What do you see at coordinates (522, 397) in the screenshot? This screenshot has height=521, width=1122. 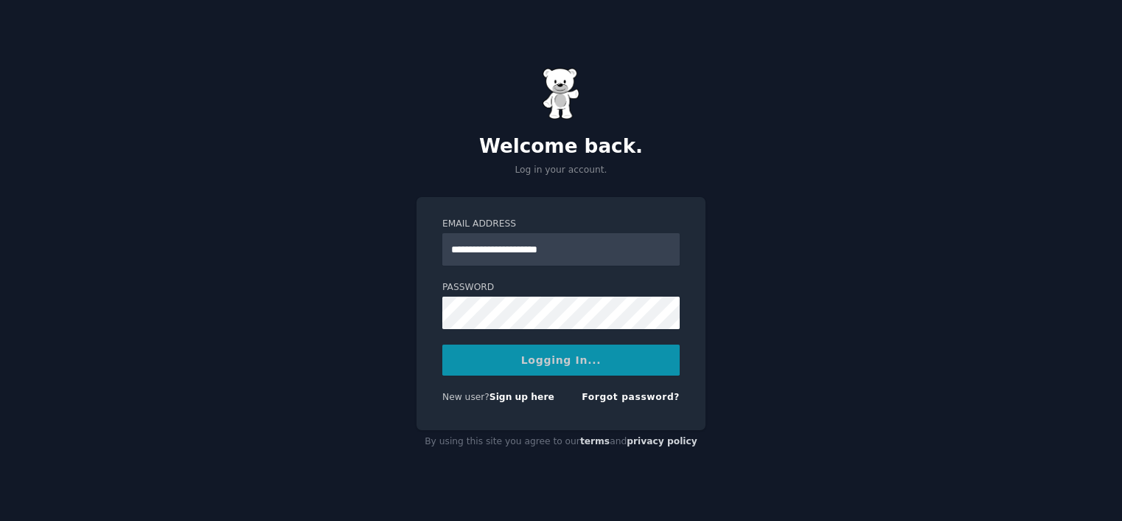 I see `a: Sign up here` at bounding box center [522, 397].